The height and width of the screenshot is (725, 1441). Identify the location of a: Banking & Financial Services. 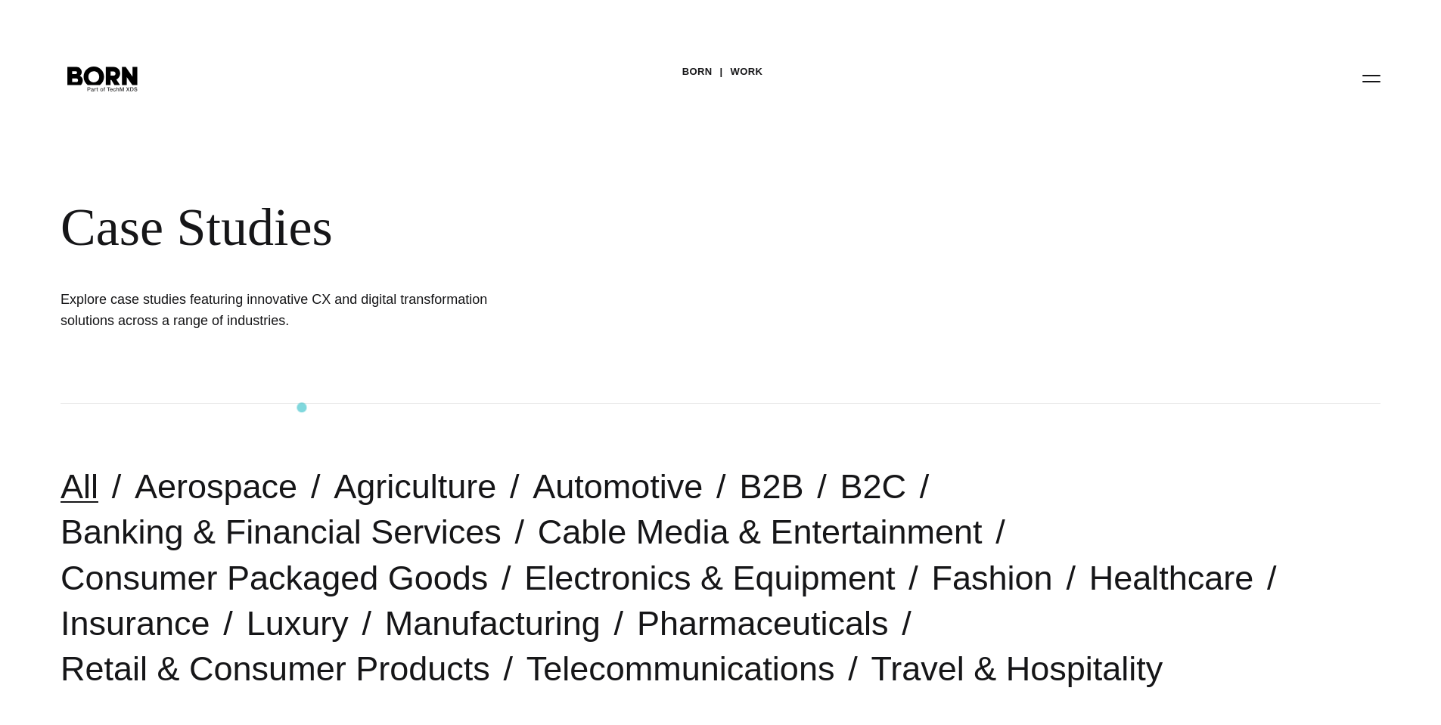
(281, 532).